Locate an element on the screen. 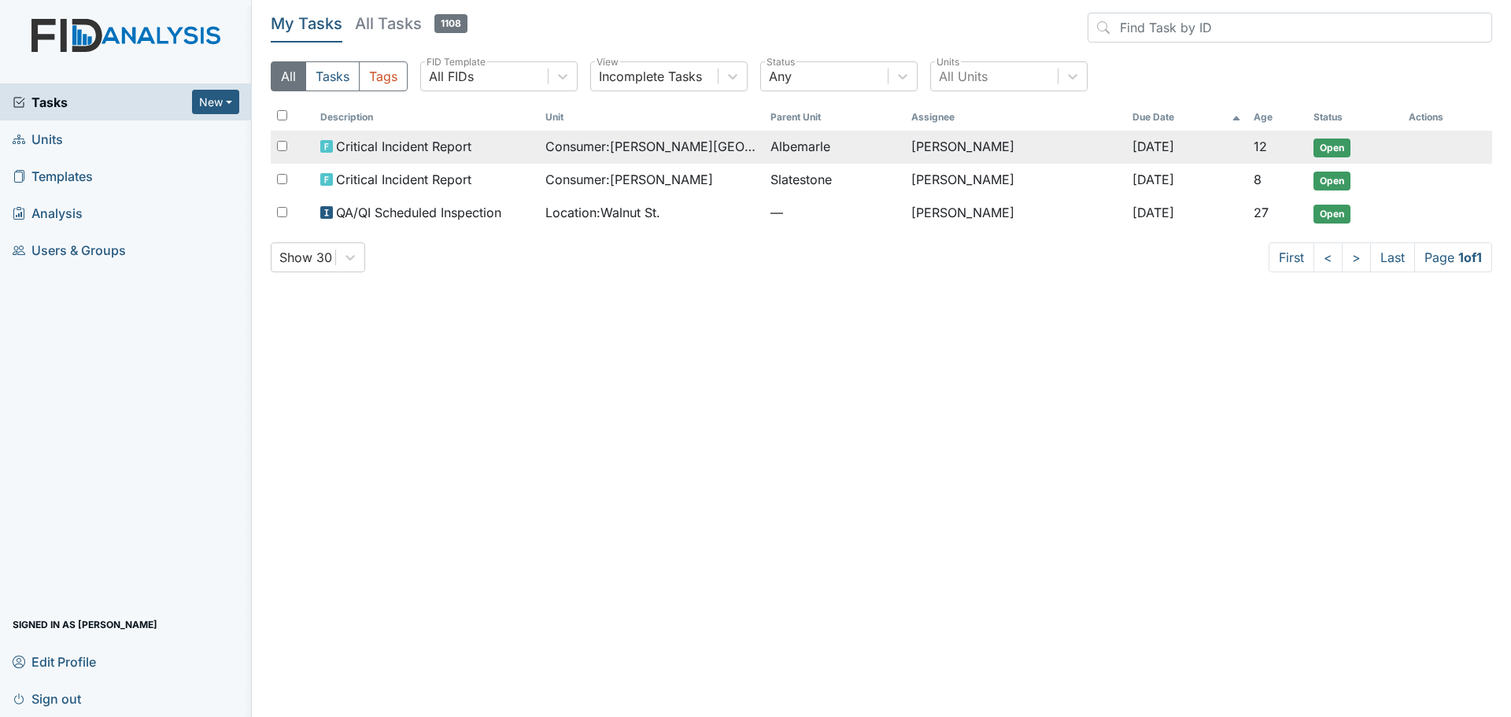 The image size is (1511, 717). a: Last is located at coordinates (1392, 257).